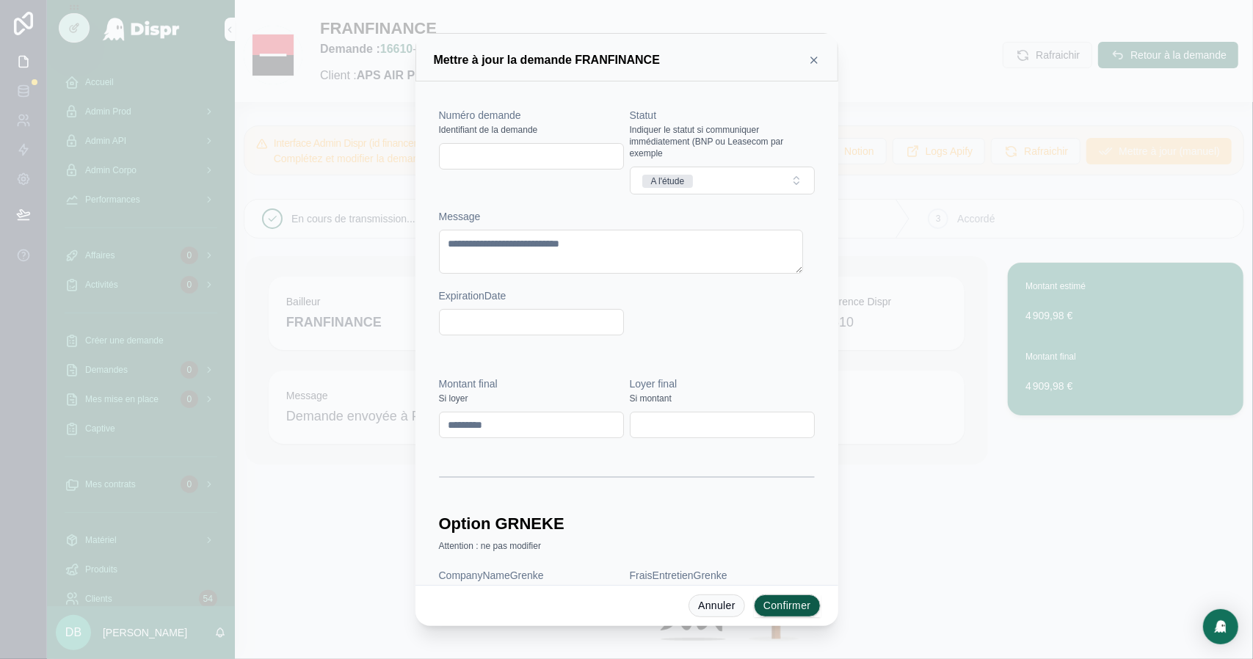 The image size is (1253, 659). What do you see at coordinates (460, 217) in the screenshot?
I see `span: Message` at bounding box center [460, 217].